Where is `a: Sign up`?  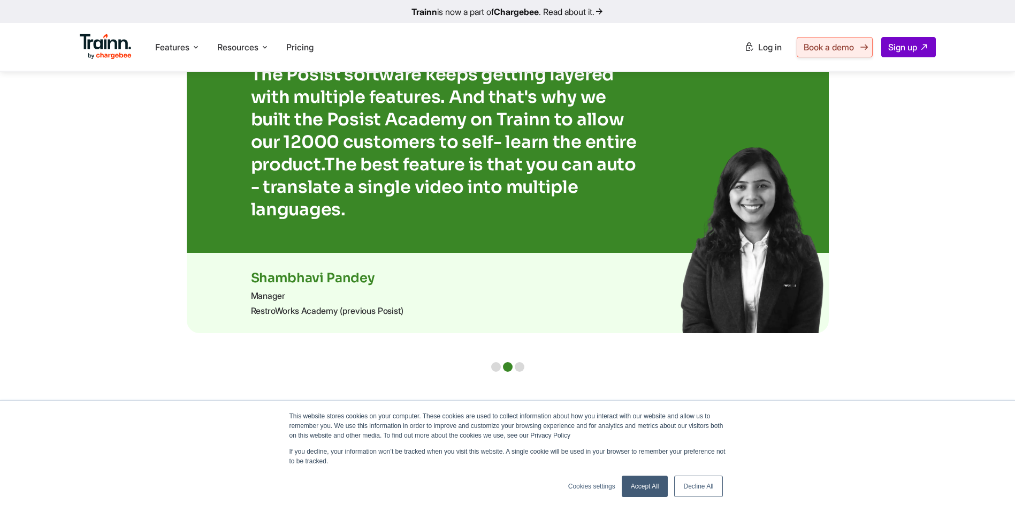 a: Sign up is located at coordinates (909, 47).